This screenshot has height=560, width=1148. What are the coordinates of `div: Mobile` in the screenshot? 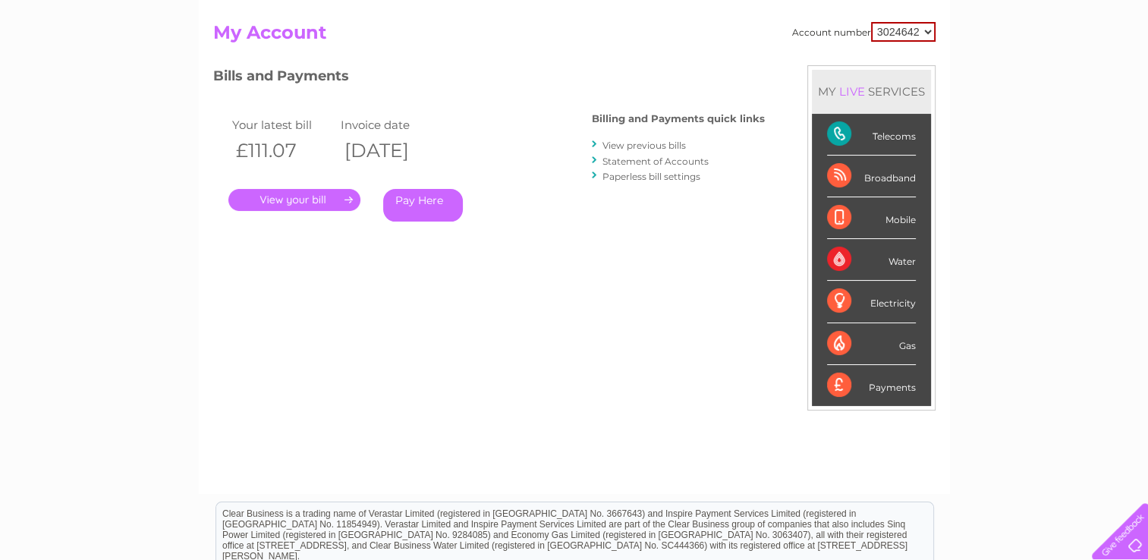 It's located at (871, 218).